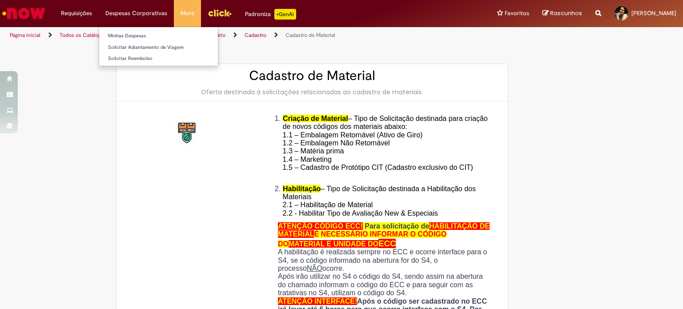  Describe the element at coordinates (517, 13) in the screenshot. I see `span: Favoritos` at that location.